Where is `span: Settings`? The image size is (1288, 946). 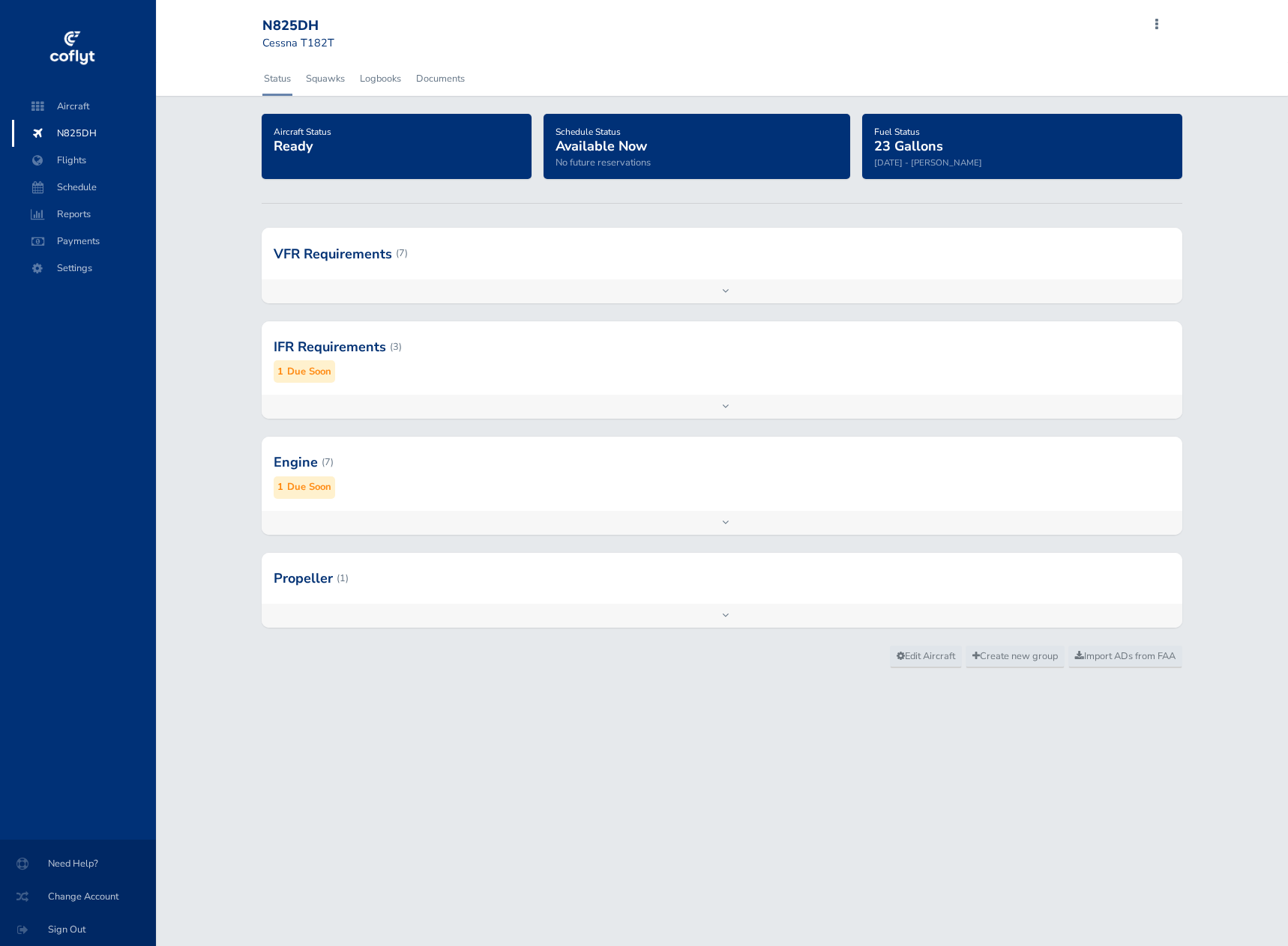 span: Settings is located at coordinates (84, 268).